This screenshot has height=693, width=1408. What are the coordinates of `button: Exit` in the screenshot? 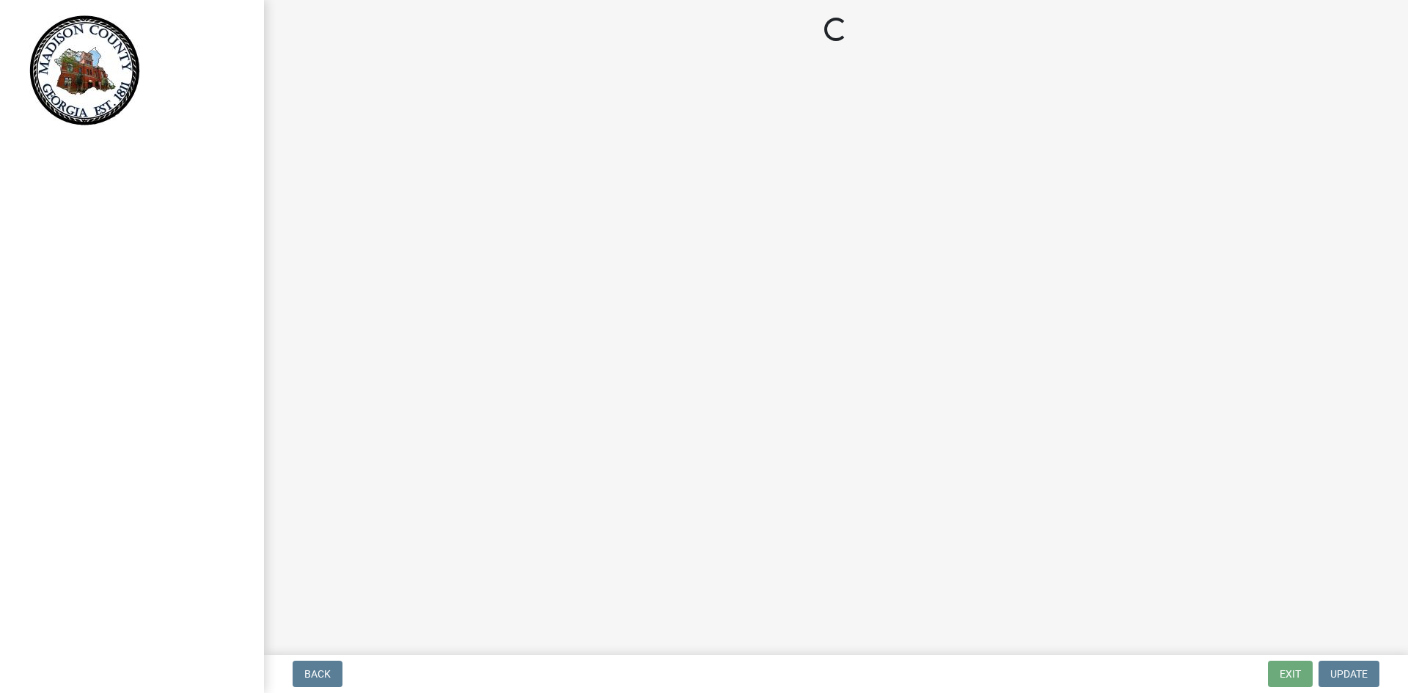 It's located at (1290, 674).